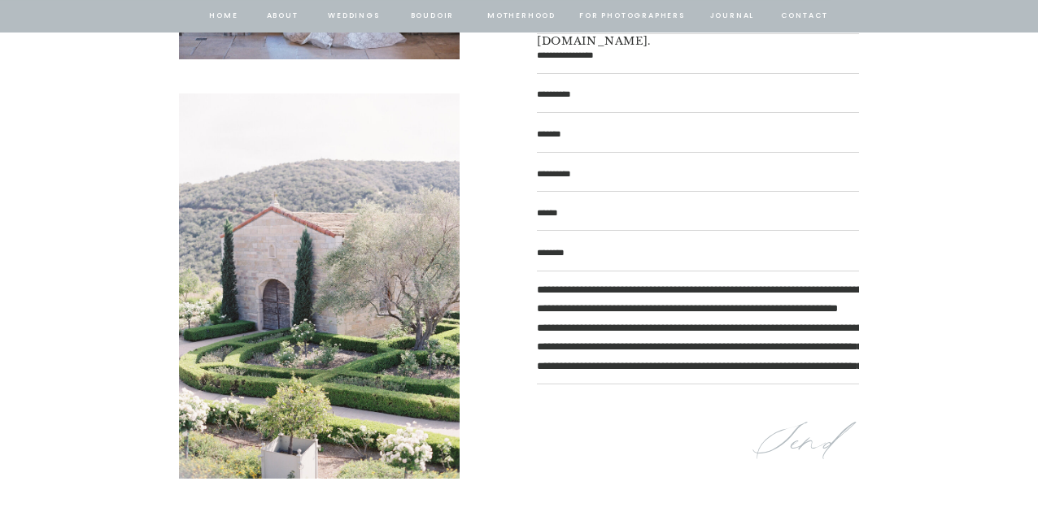 This screenshot has height=516, width=1038. What do you see at coordinates (282, 16) in the screenshot?
I see `a: about` at bounding box center [282, 16].